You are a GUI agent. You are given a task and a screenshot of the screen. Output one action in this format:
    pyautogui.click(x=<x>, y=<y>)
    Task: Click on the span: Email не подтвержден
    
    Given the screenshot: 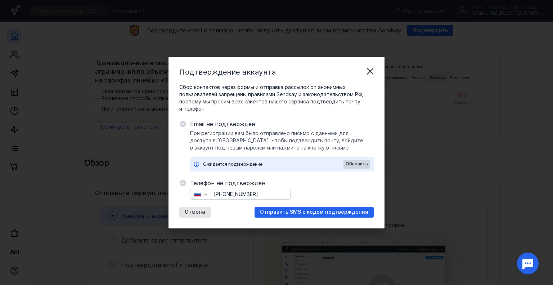 What is the action you would take?
    pyautogui.click(x=282, y=124)
    